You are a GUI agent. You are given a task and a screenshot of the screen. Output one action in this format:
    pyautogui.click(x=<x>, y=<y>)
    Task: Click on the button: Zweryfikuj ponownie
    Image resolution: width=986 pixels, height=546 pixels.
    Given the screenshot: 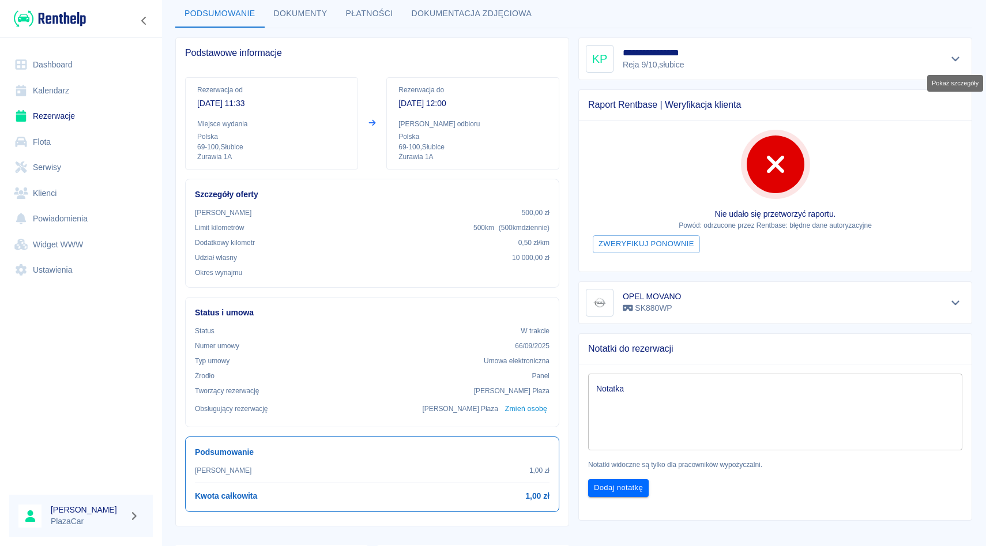 What is the action you would take?
    pyautogui.click(x=646, y=244)
    